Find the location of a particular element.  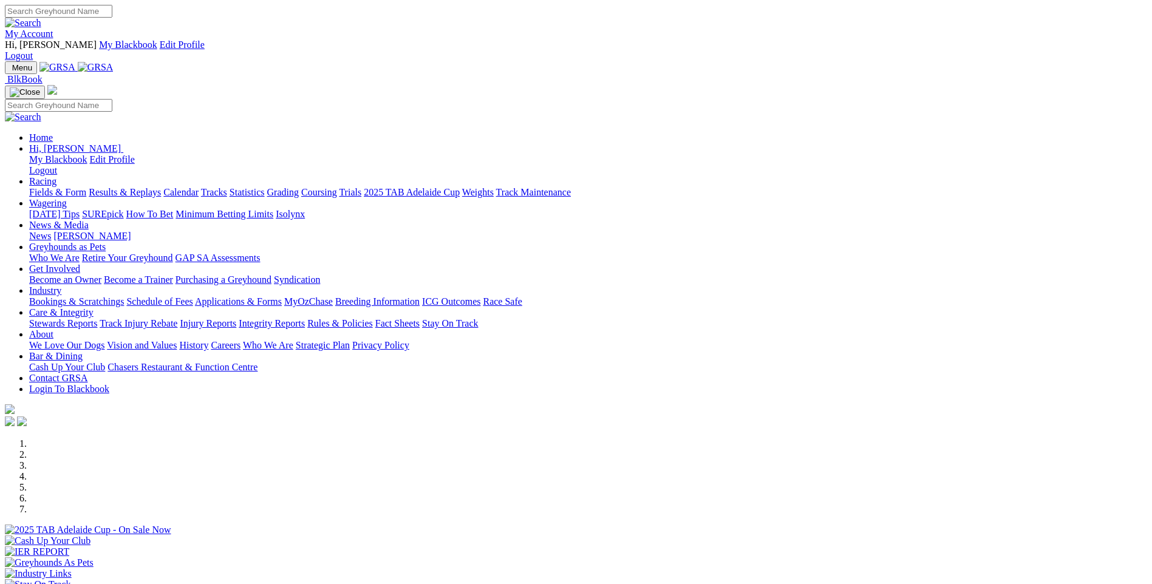

a: Cash Up Your Club is located at coordinates (67, 367).